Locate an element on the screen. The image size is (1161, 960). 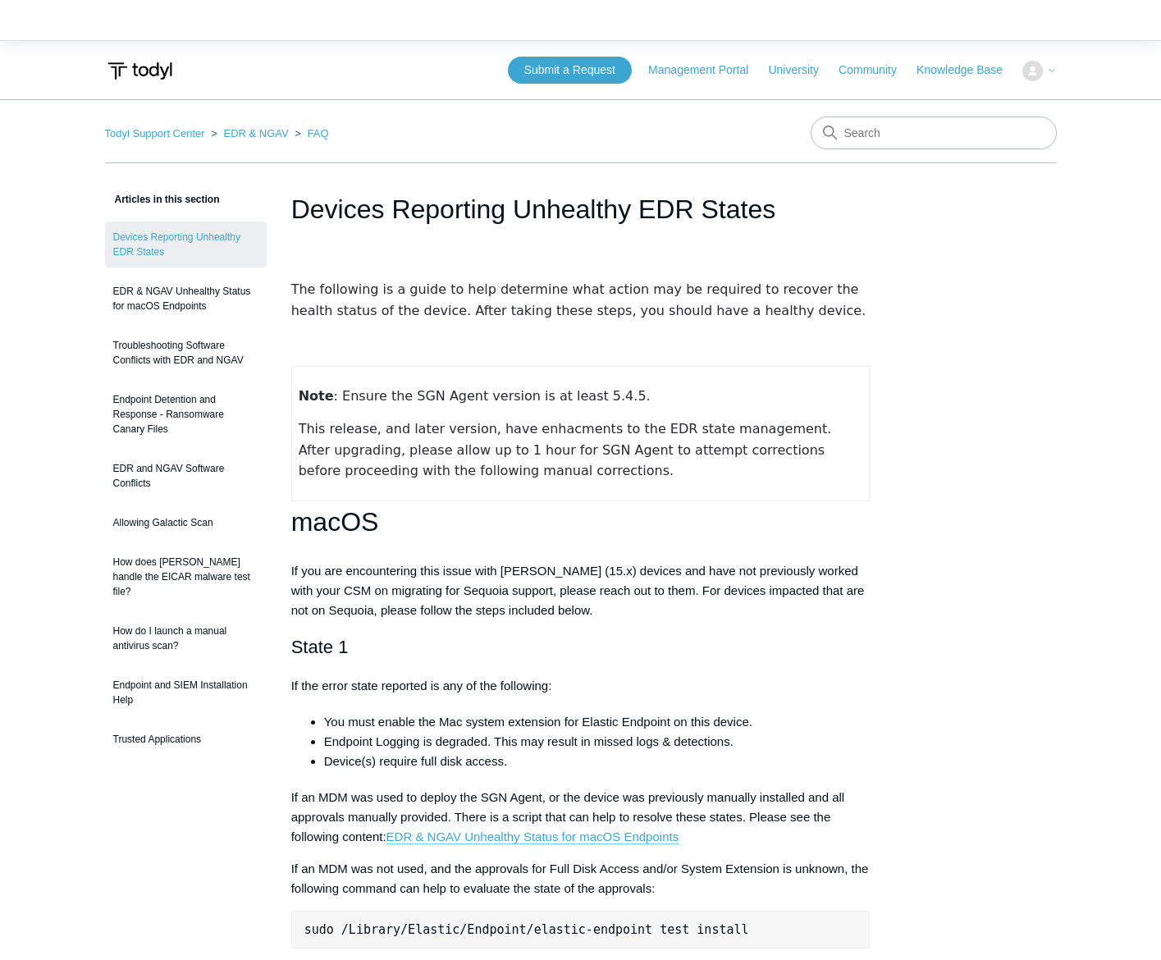
a: Knowledge Base is located at coordinates (968, 70).